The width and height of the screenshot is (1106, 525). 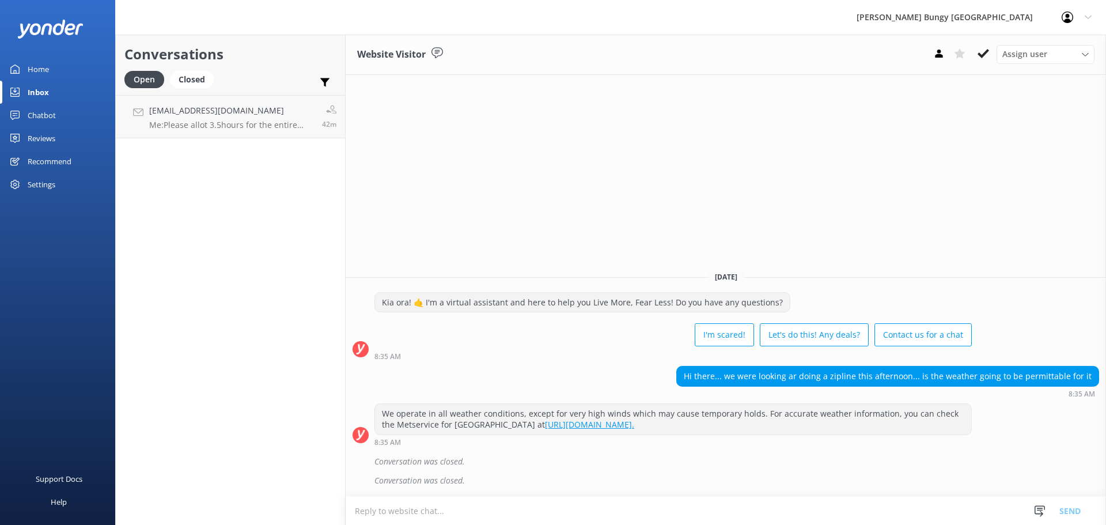 I want to click on div: Open, so click(x=144, y=80).